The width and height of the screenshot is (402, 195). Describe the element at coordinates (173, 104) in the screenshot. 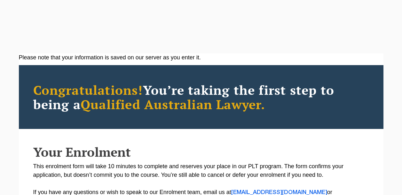

I see `span: Qualified Australian Lawyer.` at that location.